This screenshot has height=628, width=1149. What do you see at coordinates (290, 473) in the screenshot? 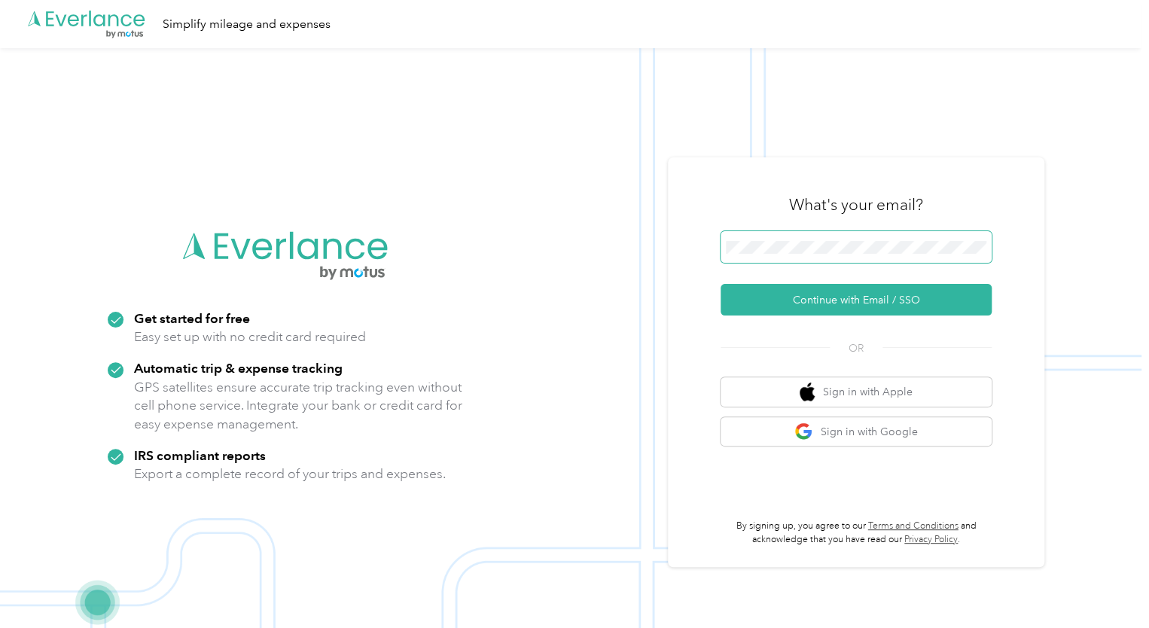
I see `p: Export a complete record of your trips and expenses.` at bounding box center [290, 473].